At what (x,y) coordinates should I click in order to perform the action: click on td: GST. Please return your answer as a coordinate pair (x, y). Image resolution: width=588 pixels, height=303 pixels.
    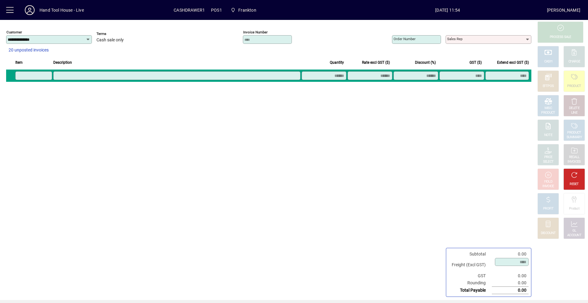
    Looking at the image, I should click on (470, 276).